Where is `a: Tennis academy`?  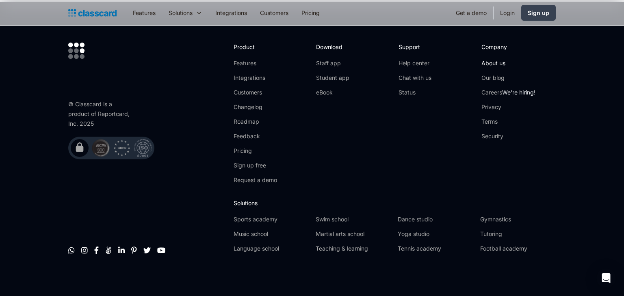 a: Tennis academy is located at coordinates (435, 249).